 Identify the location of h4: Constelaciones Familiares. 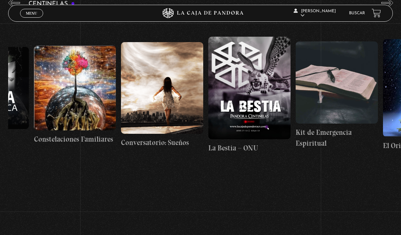
(75, 139).